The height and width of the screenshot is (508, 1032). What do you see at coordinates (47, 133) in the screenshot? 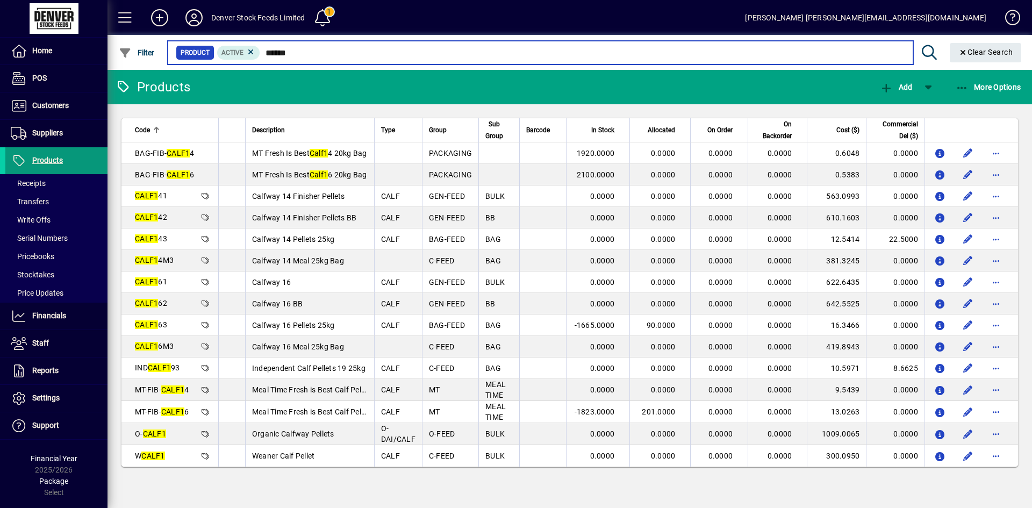
I see `span: Suppliers` at bounding box center [47, 133].